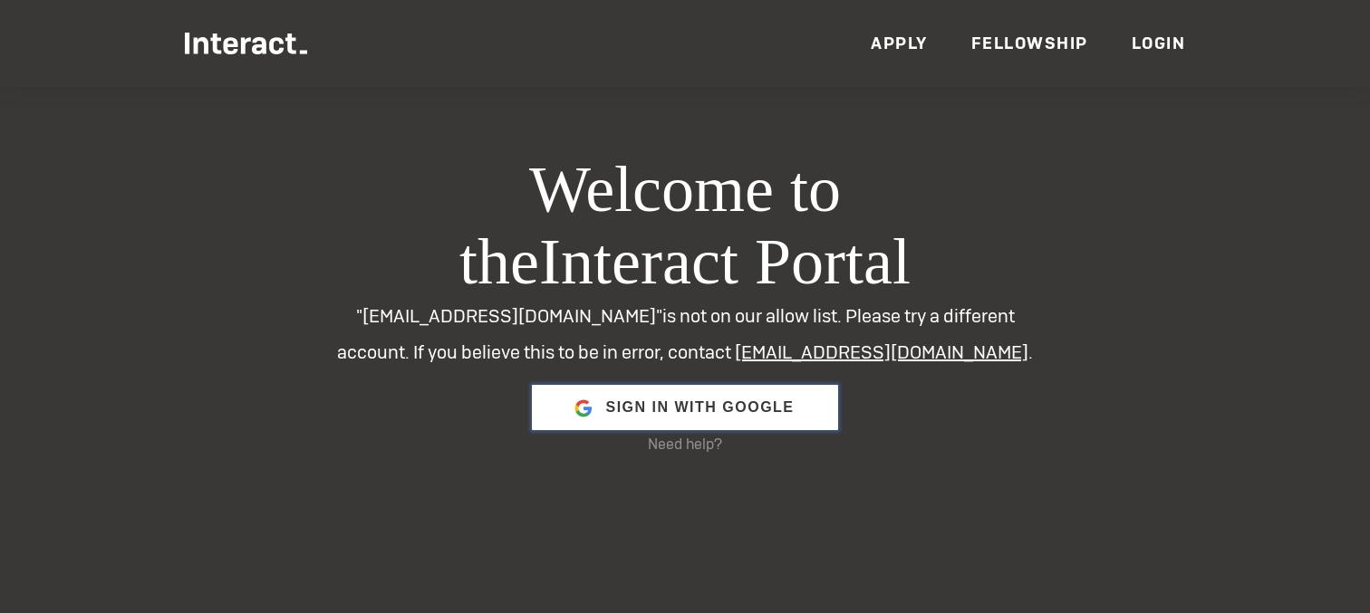 Image resolution: width=1370 pixels, height=613 pixels. I want to click on a: Apply, so click(899, 43).